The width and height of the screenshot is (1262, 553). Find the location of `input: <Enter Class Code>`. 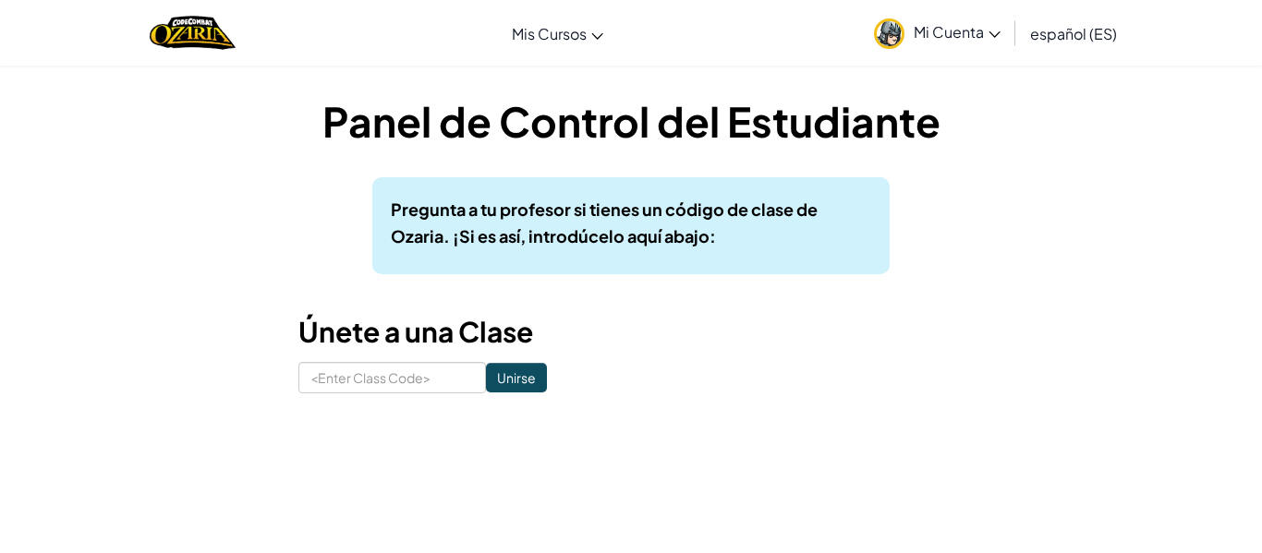

input: <Enter Class Code> is located at coordinates (392, 378).